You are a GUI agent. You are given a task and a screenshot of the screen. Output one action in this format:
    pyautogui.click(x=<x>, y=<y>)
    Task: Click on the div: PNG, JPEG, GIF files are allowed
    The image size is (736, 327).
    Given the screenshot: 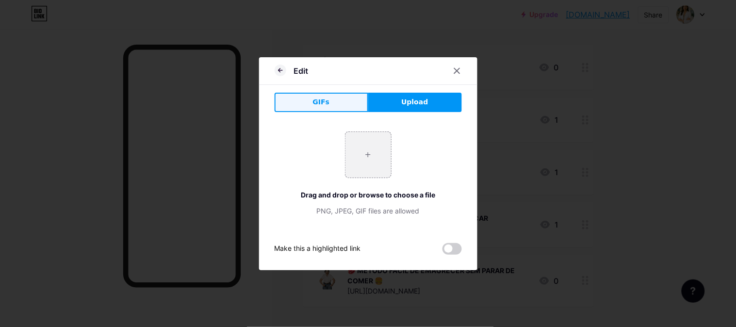 What is the action you would take?
    pyautogui.click(x=368, y=211)
    